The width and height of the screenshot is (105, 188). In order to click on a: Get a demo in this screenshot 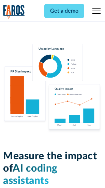, I will do `click(64, 11)`.